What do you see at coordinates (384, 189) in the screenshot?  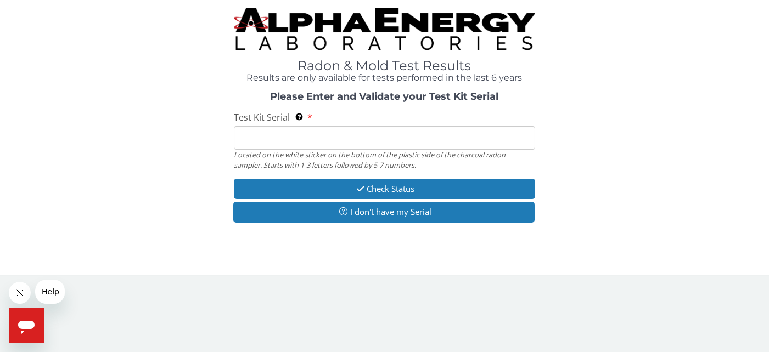 I see `button: Check Status` at bounding box center [384, 189].